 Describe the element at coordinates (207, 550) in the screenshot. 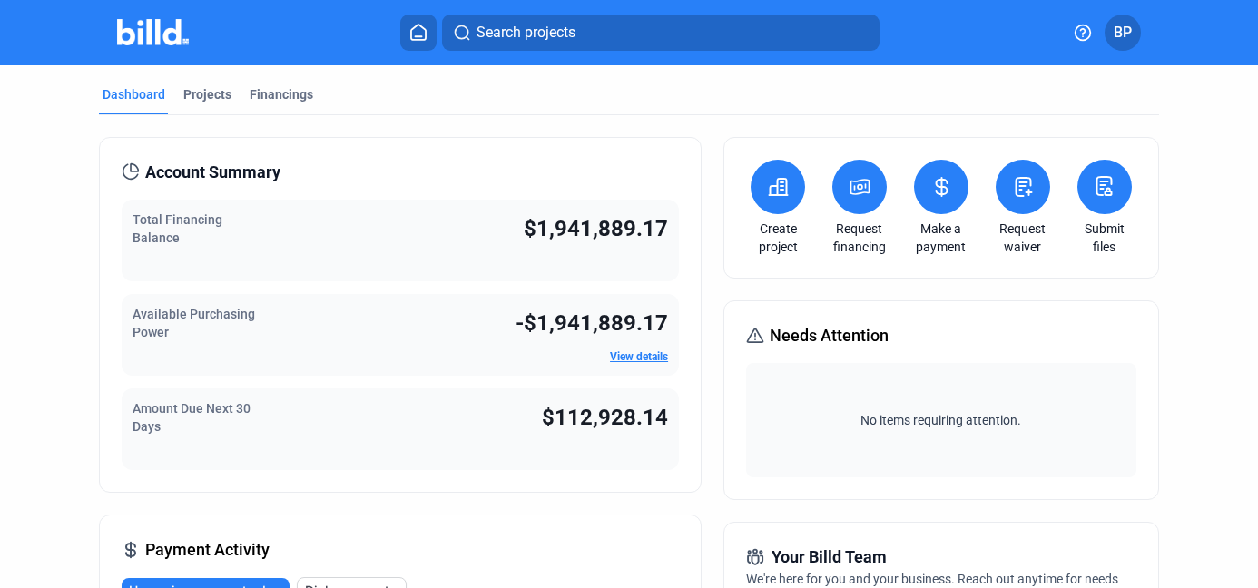

I see `span: Payment Activity` at that location.